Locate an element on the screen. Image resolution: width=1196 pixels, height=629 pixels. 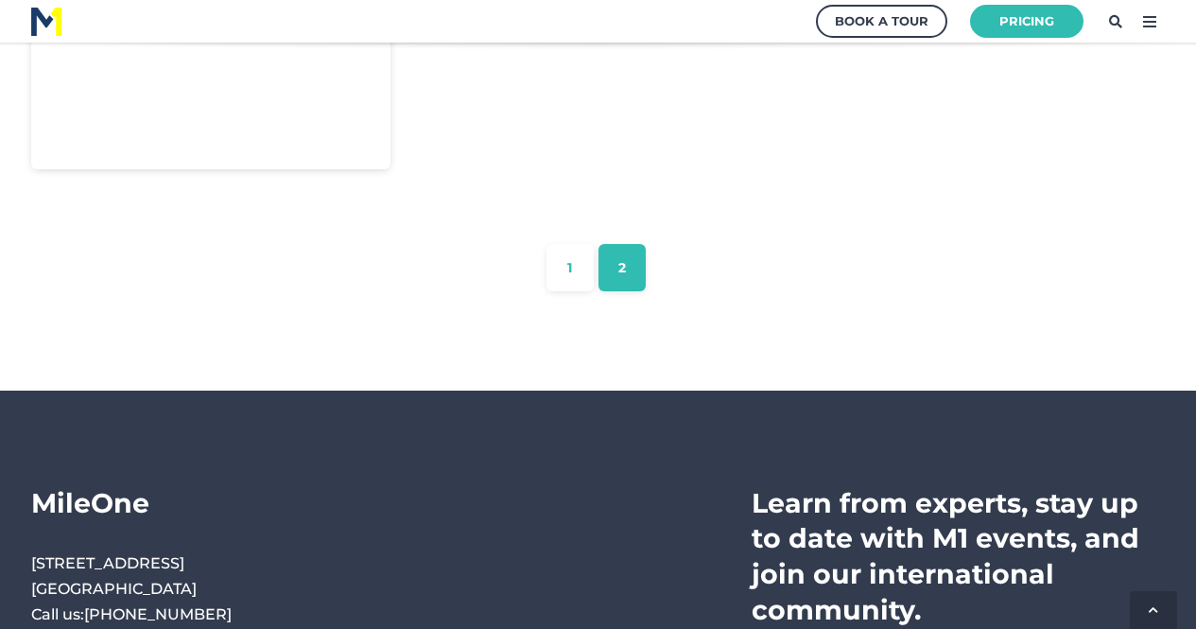
a: 1 is located at coordinates (570, 268).